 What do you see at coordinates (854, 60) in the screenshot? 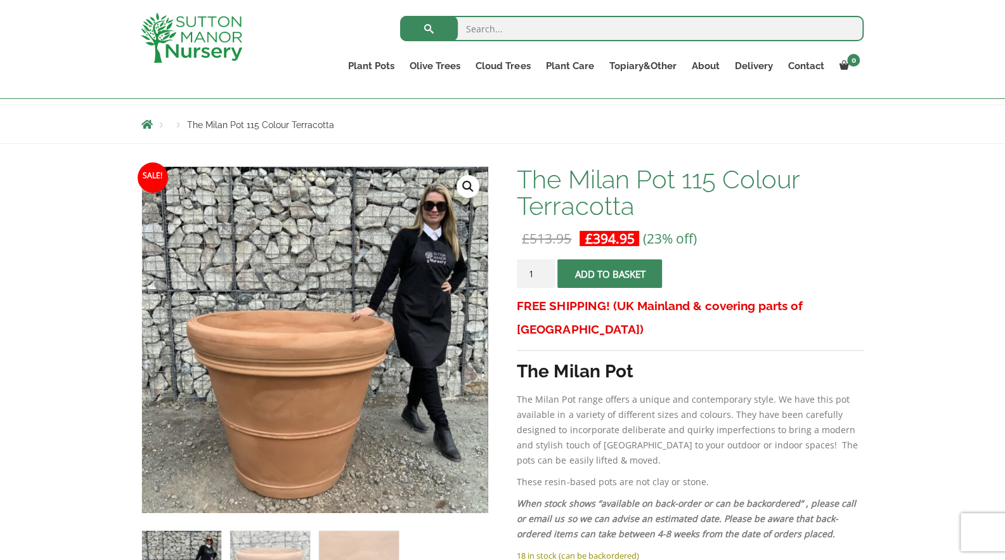
I see `span: 0` at bounding box center [854, 60].